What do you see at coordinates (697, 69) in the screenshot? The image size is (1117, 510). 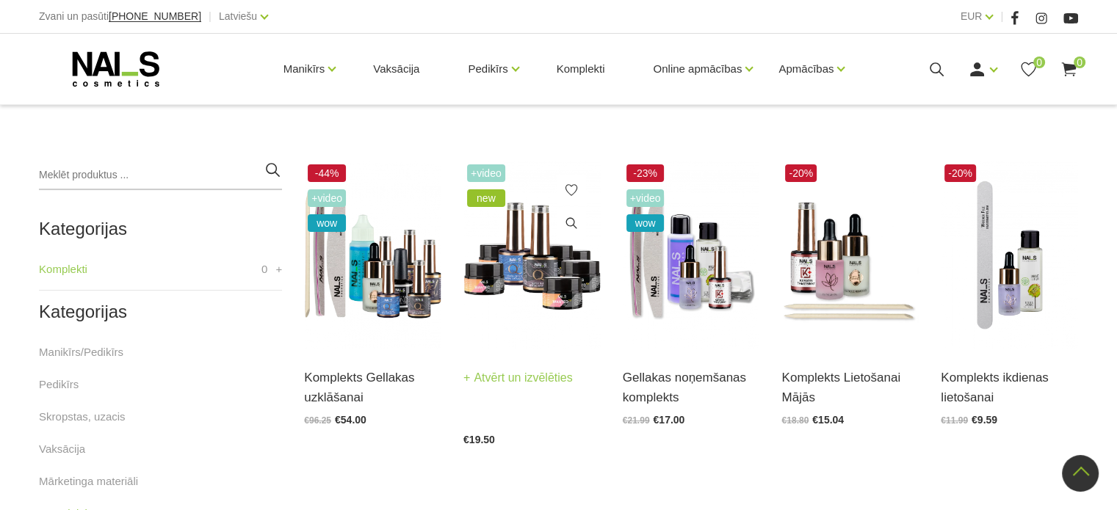 I see `a: Online apmācības` at bounding box center [697, 69].